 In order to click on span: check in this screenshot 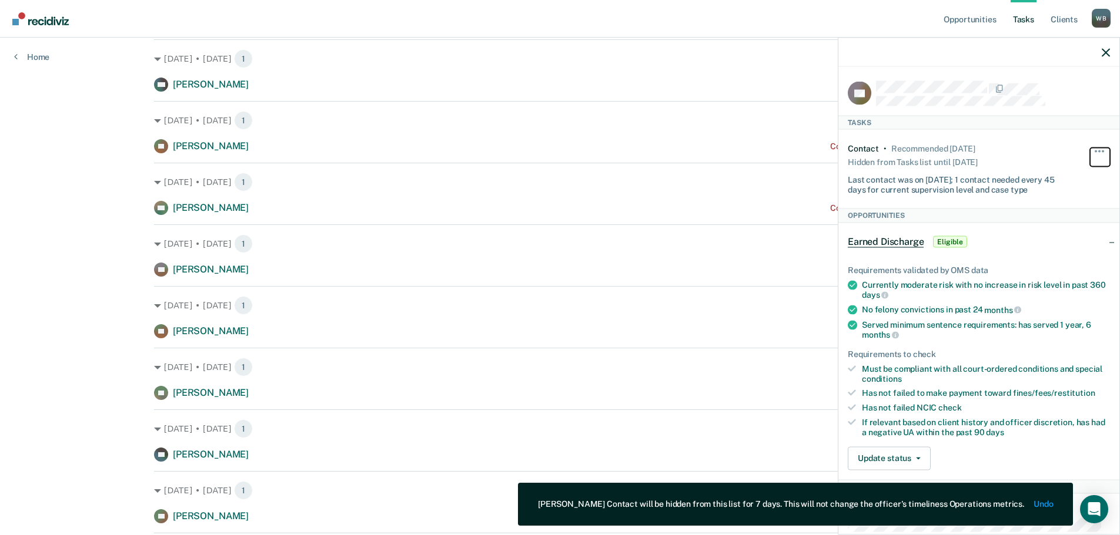, I will do `click(949, 408)`.